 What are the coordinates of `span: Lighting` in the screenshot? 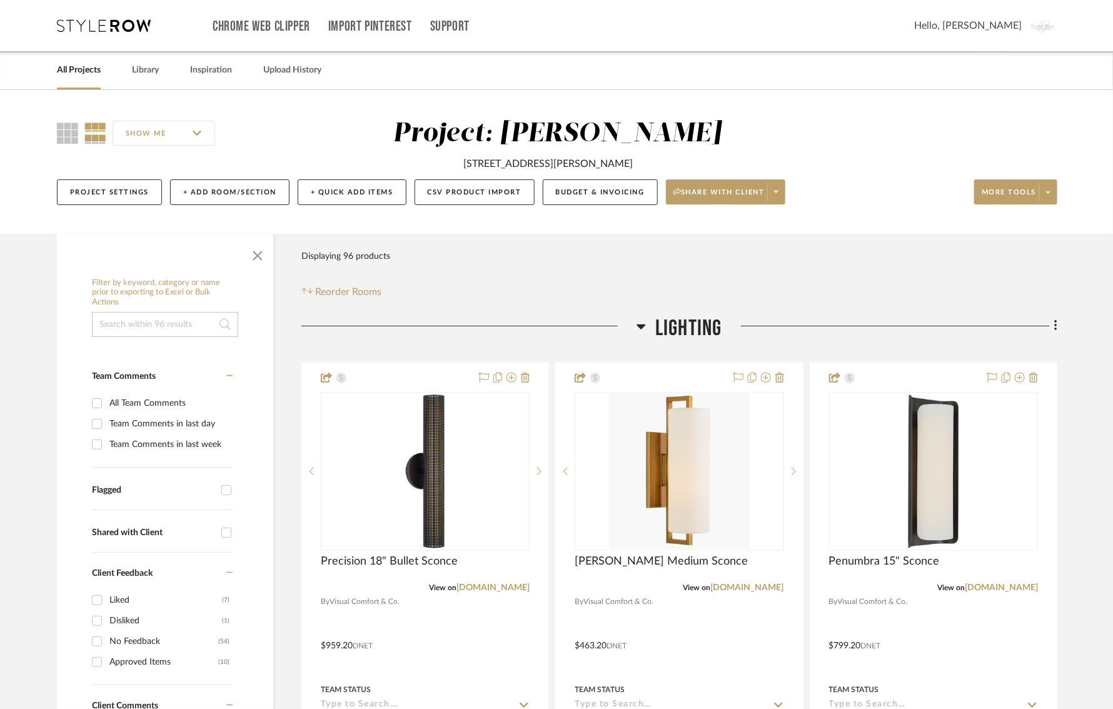 It's located at (688, 328).